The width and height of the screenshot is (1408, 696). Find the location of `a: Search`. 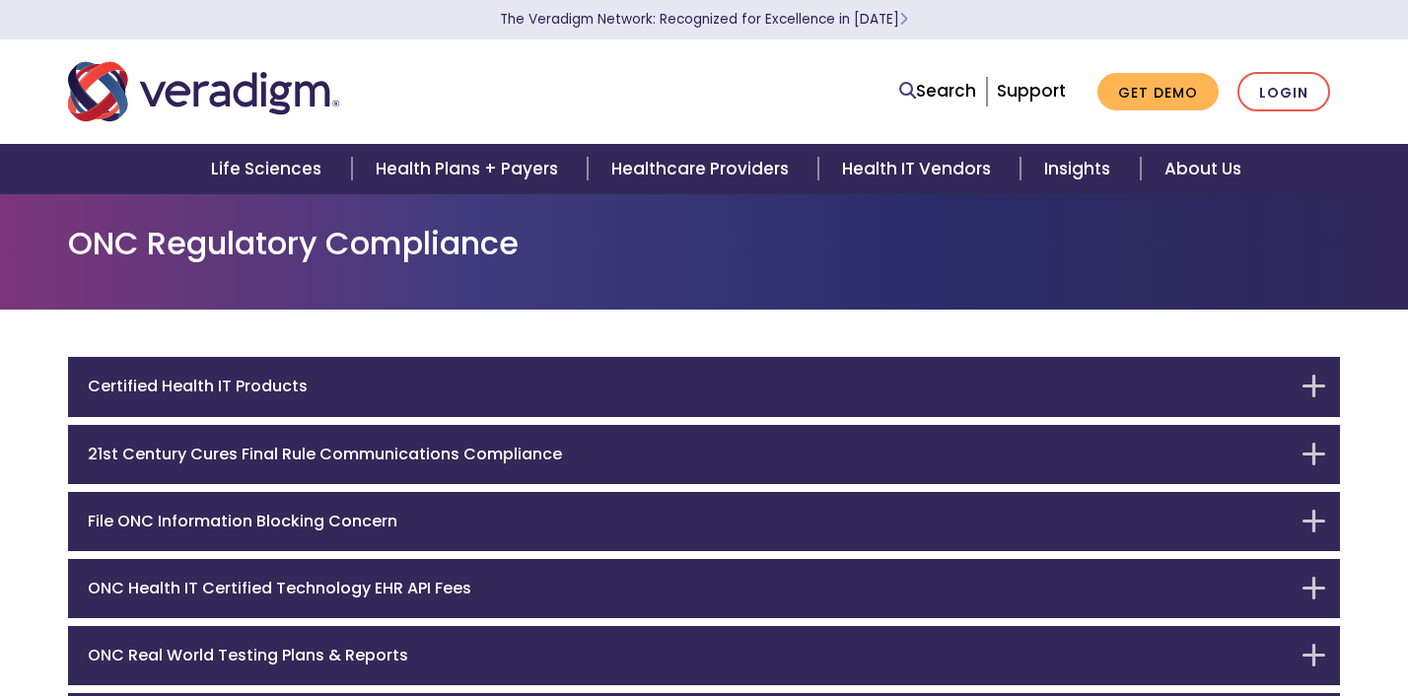

a: Search is located at coordinates (938, 91).